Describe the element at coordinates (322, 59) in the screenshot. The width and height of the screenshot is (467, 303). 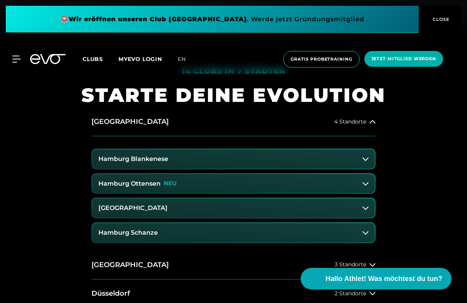
I see `span: Gratis Probetraining` at that location.